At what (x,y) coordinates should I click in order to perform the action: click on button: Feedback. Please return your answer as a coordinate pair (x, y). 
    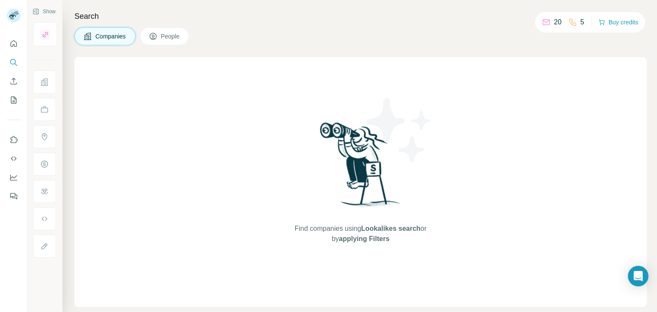
    Looking at the image, I should click on (14, 196).